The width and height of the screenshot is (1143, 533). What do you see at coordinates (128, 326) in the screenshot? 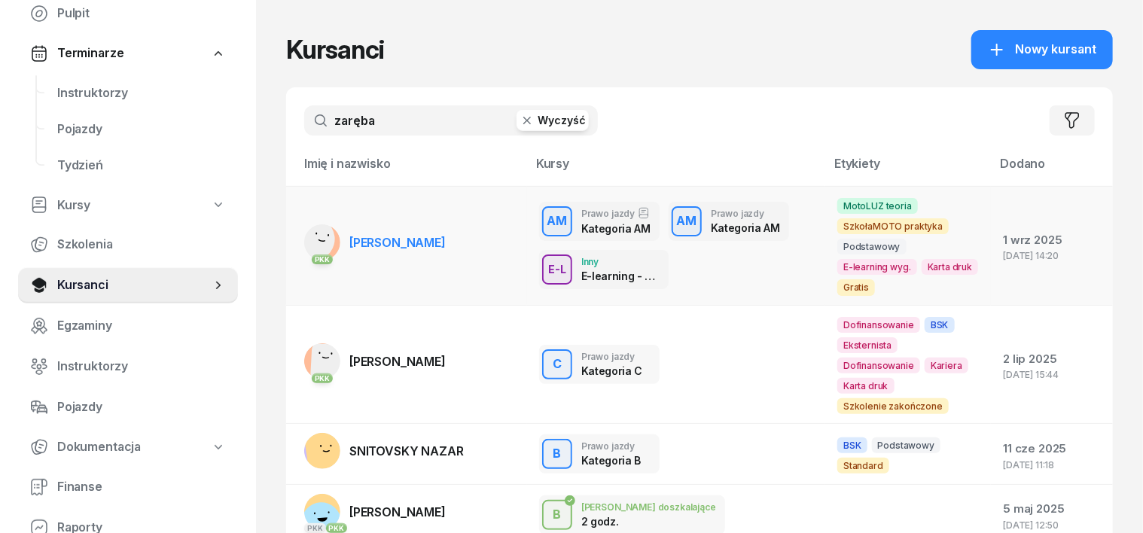
I see `a: Egzaminy` at bounding box center [128, 326].